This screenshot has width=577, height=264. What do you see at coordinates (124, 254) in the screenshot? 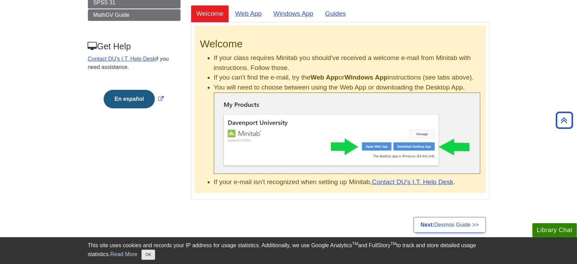
I see `a: Read More` at bounding box center [124, 254].